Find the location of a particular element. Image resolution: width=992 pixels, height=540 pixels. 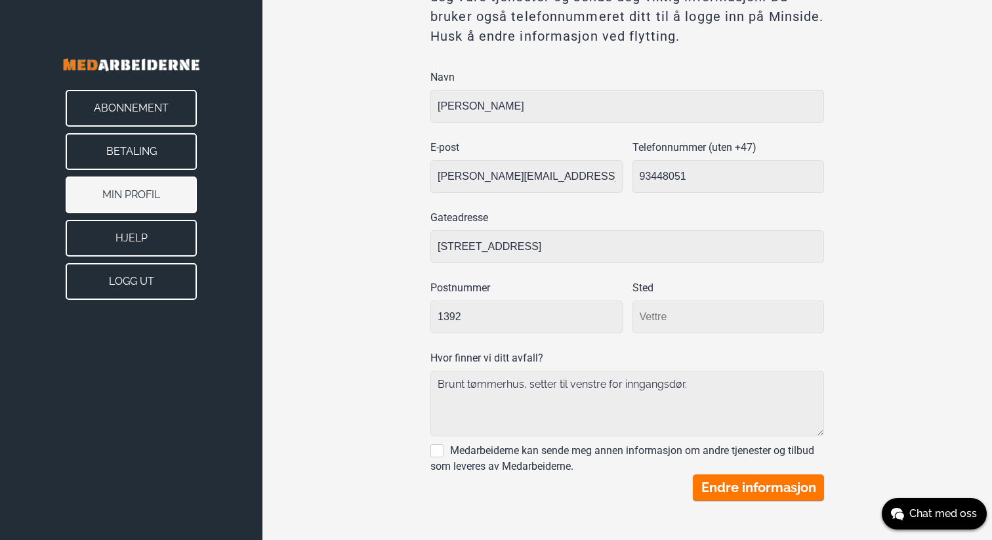

span: Medarbeiderne kan sende meg annen informasjon om andre tjenester og tilbud som leveres av Medarbe... is located at coordinates (622, 458).